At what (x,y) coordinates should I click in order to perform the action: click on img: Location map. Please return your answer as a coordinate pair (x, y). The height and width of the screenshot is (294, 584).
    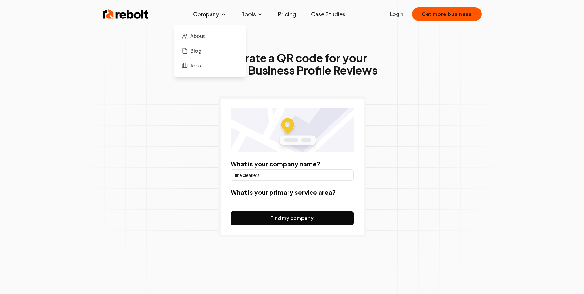
    Looking at the image, I should click on (292, 130).